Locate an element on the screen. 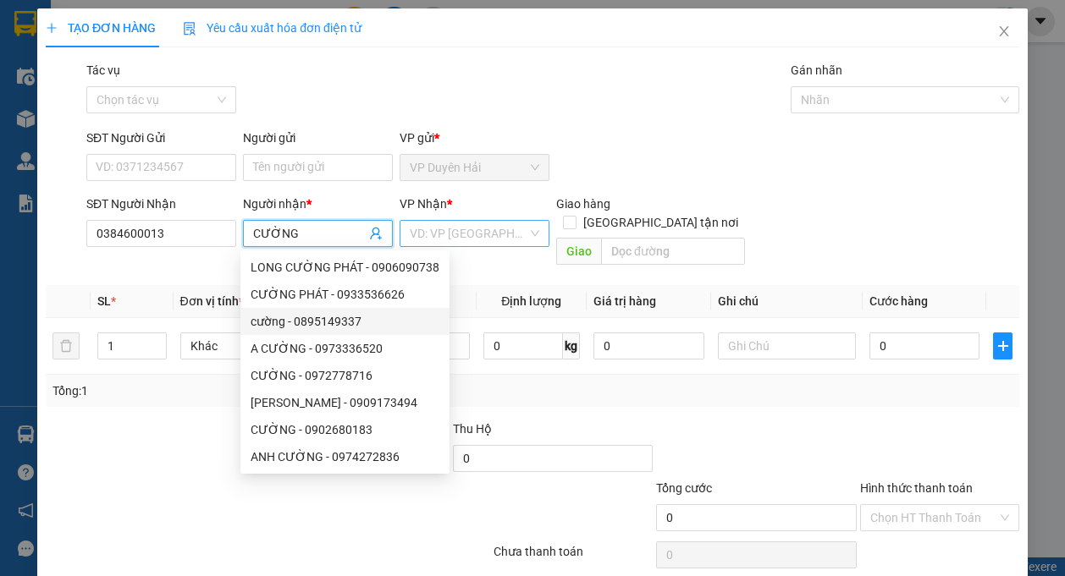  span: Giao is located at coordinates (578, 251).